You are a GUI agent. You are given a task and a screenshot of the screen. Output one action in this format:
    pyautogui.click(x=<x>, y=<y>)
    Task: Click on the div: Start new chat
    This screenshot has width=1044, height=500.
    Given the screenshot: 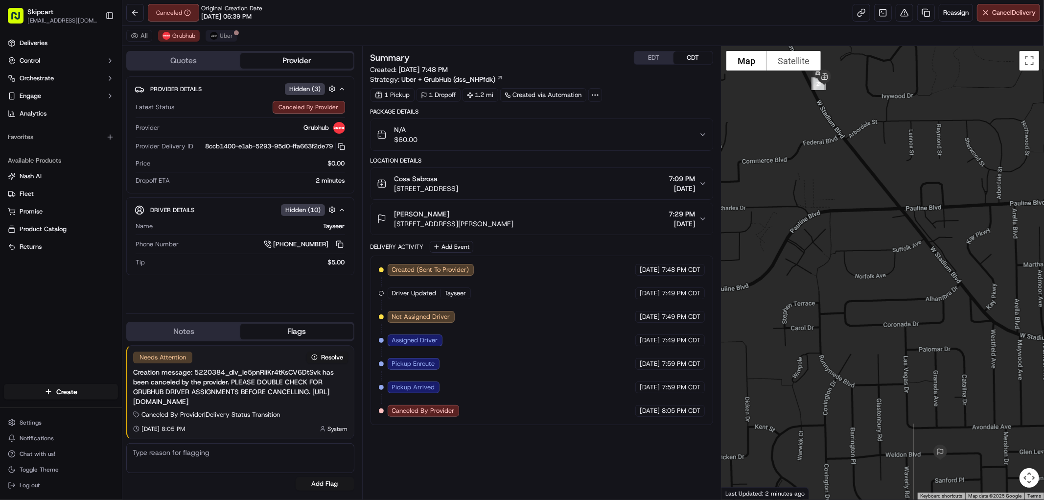 What is the action you would take?
    pyautogui.click(x=97, y=98)
    